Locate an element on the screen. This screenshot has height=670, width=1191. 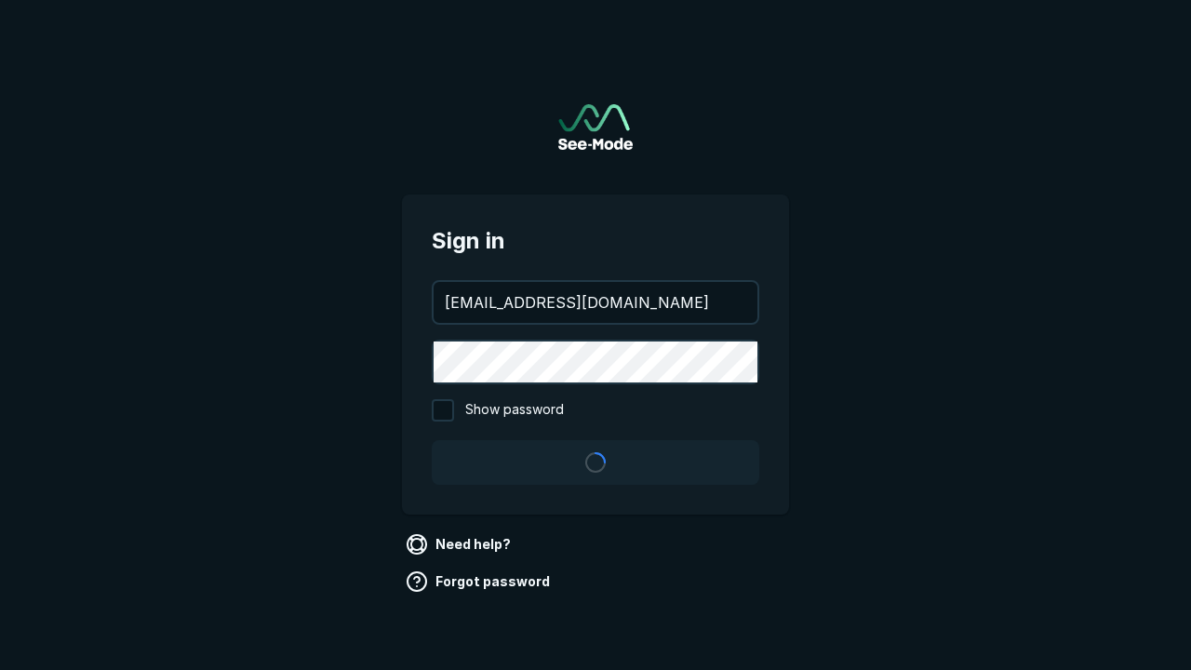
input: your@email.com is located at coordinates (596, 302).